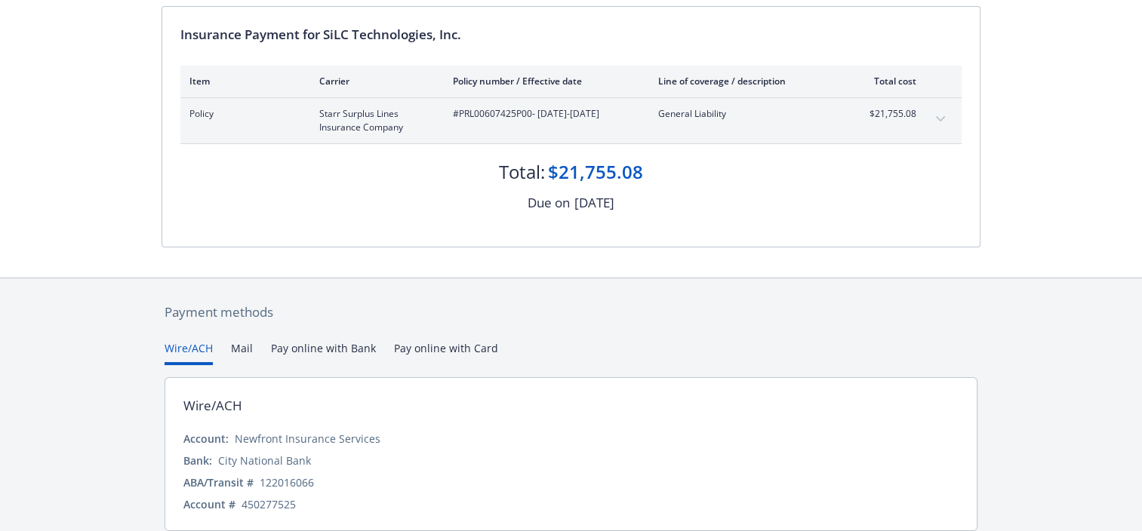 The image size is (1142, 531). I want to click on div: 122016066, so click(287, 482).